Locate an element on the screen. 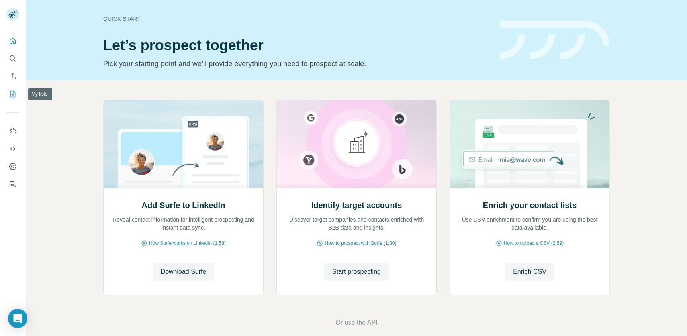 The width and height of the screenshot is (687, 336). button: Feedback is located at coordinates (13, 184).